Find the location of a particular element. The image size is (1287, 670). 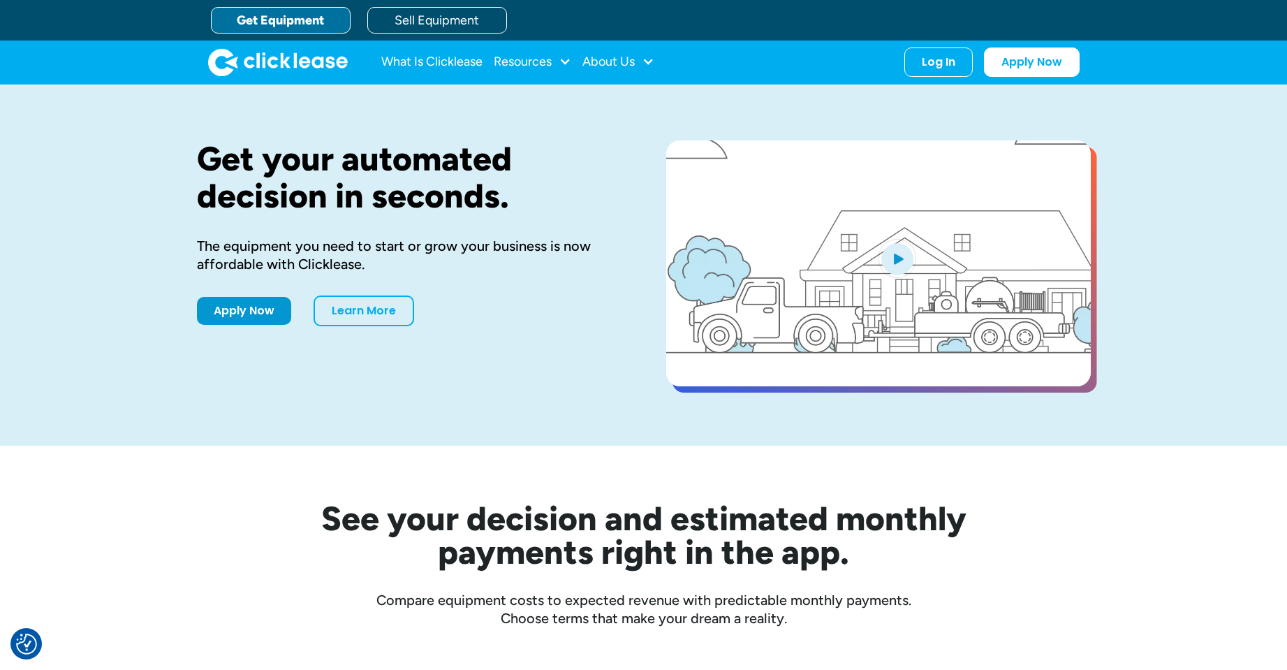

a: home is located at coordinates (278, 62).